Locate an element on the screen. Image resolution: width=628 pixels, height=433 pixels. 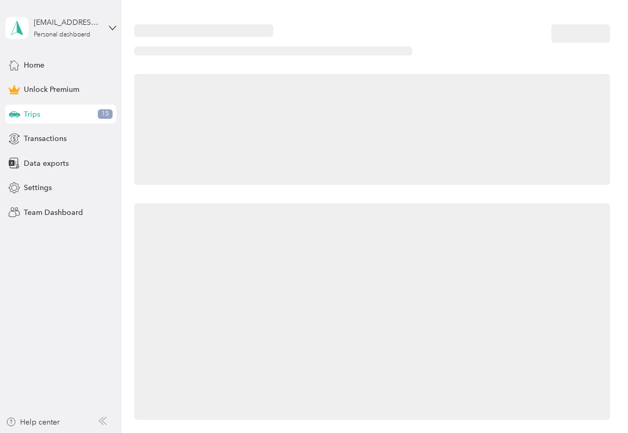
span: Team Dashboard is located at coordinates (53, 212).